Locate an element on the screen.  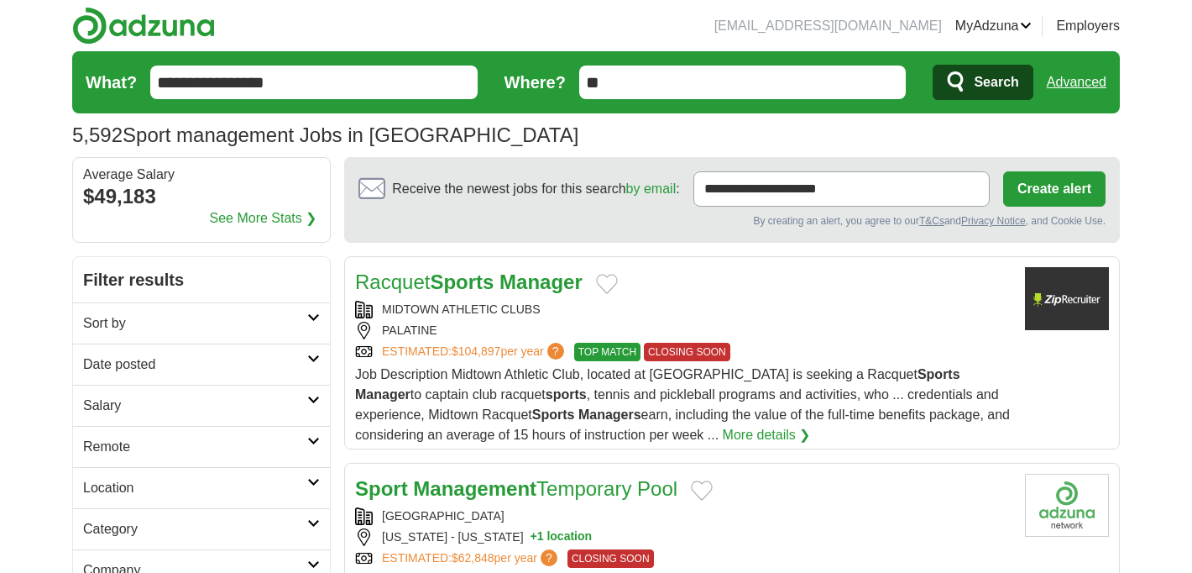
a: Advanced is located at coordinates (1076, 82).